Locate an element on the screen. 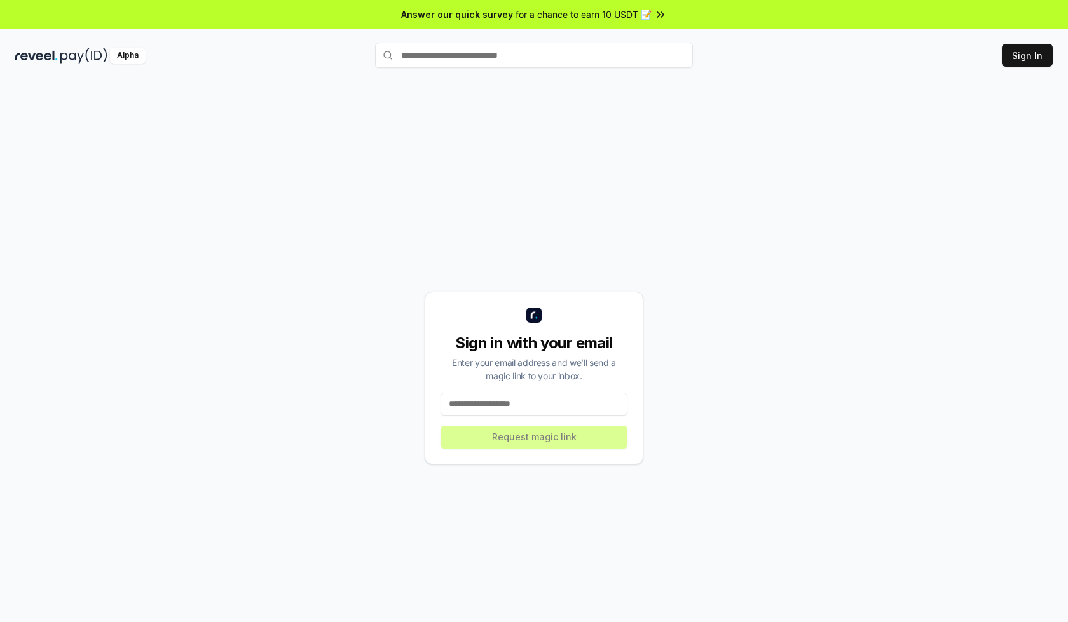  img: logo_small is located at coordinates (534, 315).